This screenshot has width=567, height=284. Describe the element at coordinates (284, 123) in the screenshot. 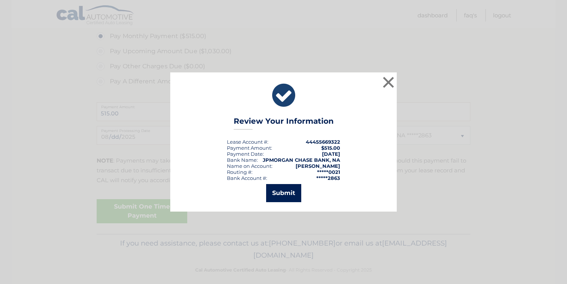

I see `h3: Review Your Information` at that location.